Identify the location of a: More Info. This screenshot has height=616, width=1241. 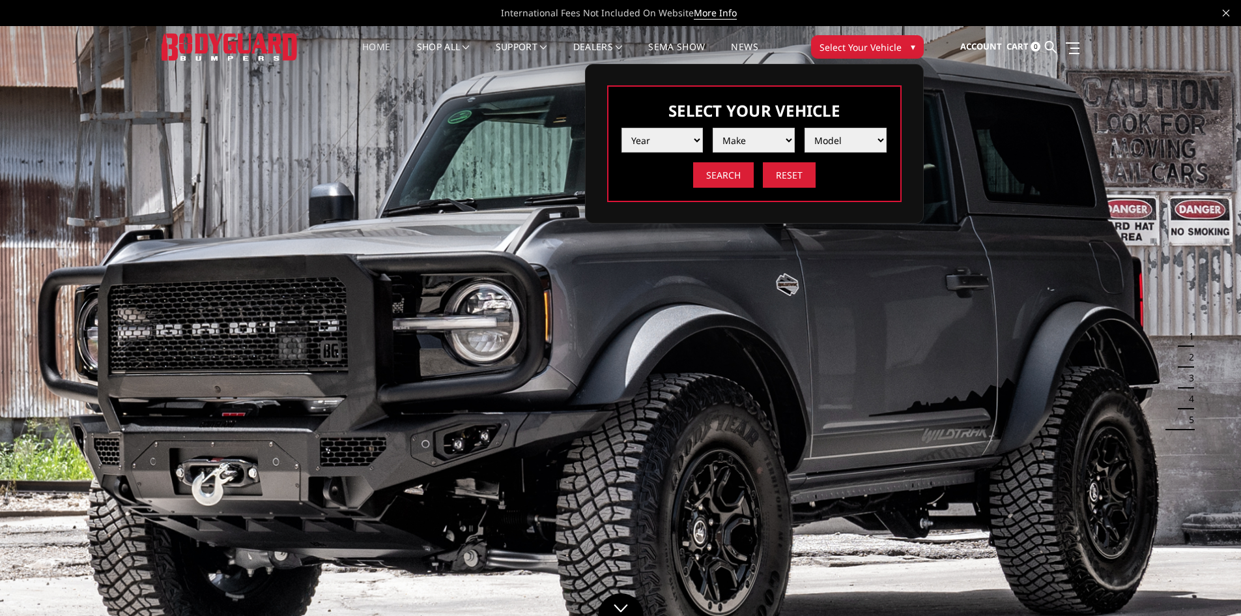
(716, 13).